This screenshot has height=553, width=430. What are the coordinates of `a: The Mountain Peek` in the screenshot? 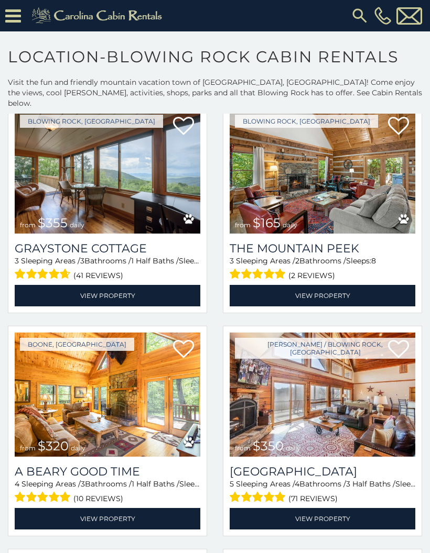 It's located at (322, 248).